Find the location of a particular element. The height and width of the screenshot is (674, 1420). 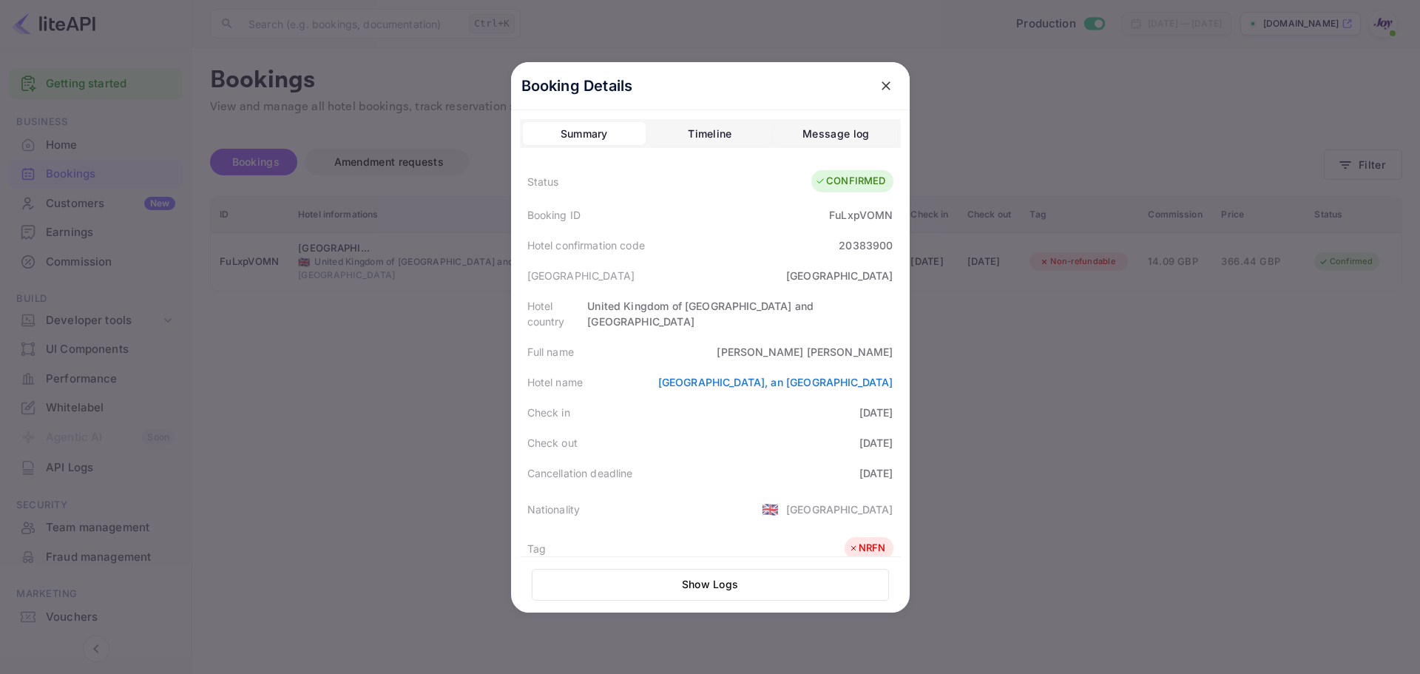

div: Check in is located at coordinates (549, 412).